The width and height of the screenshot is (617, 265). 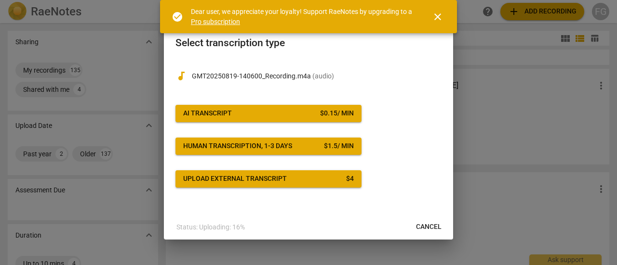 What do you see at coordinates (437, 17) in the screenshot?
I see `button: Close` at bounding box center [437, 17].